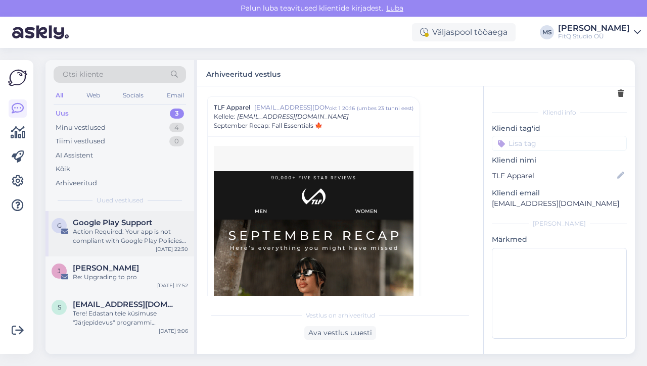 Image resolution: width=647 pixels, height=366 pixels. Describe the element at coordinates (342, 108) in the screenshot. I see `div: okt 1 20:16` at that location.